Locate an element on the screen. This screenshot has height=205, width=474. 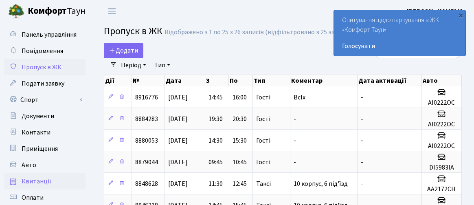
th: По is located at coordinates (240, 81).